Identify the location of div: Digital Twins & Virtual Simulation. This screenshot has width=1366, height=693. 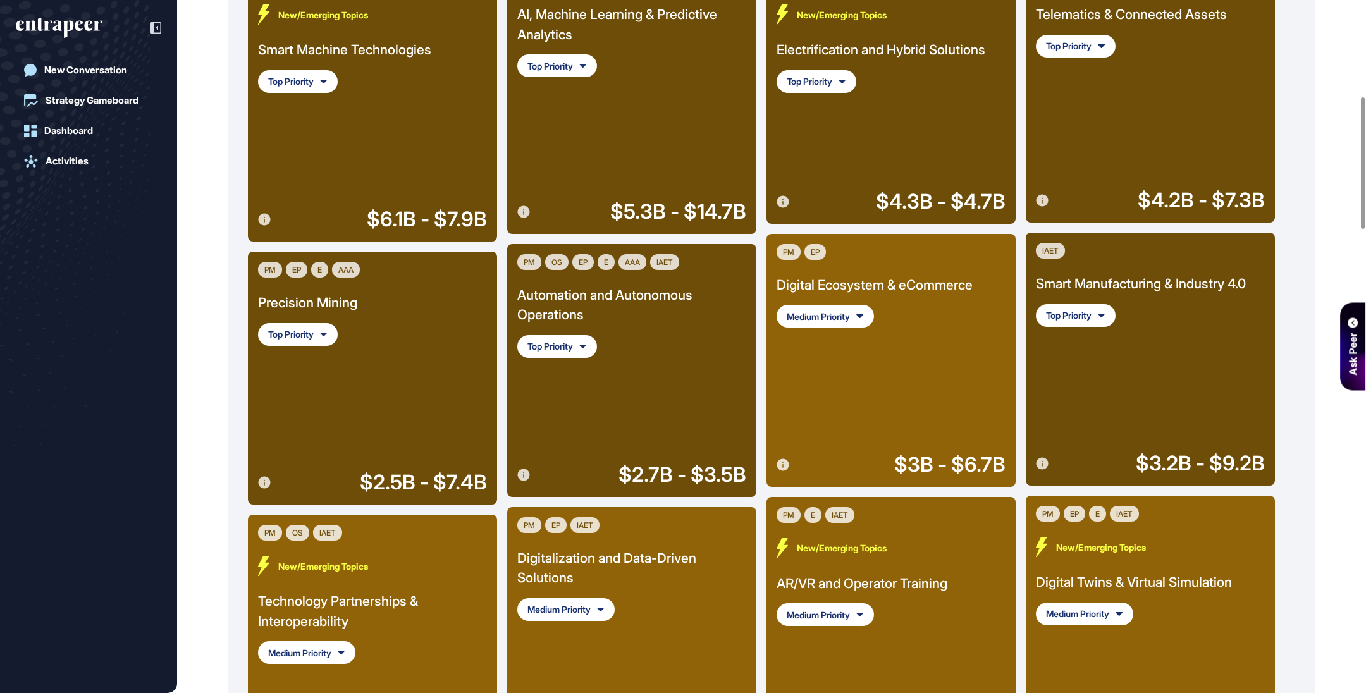
(1134, 583).